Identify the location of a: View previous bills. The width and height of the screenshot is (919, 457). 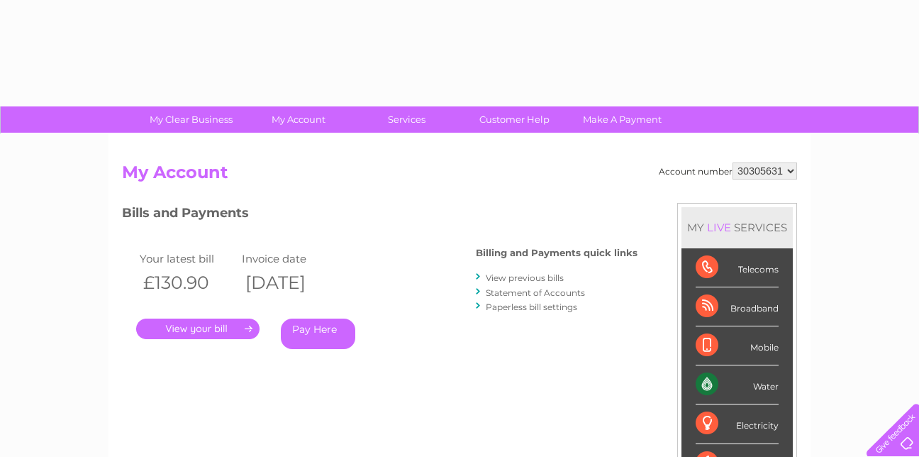
(525, 277).